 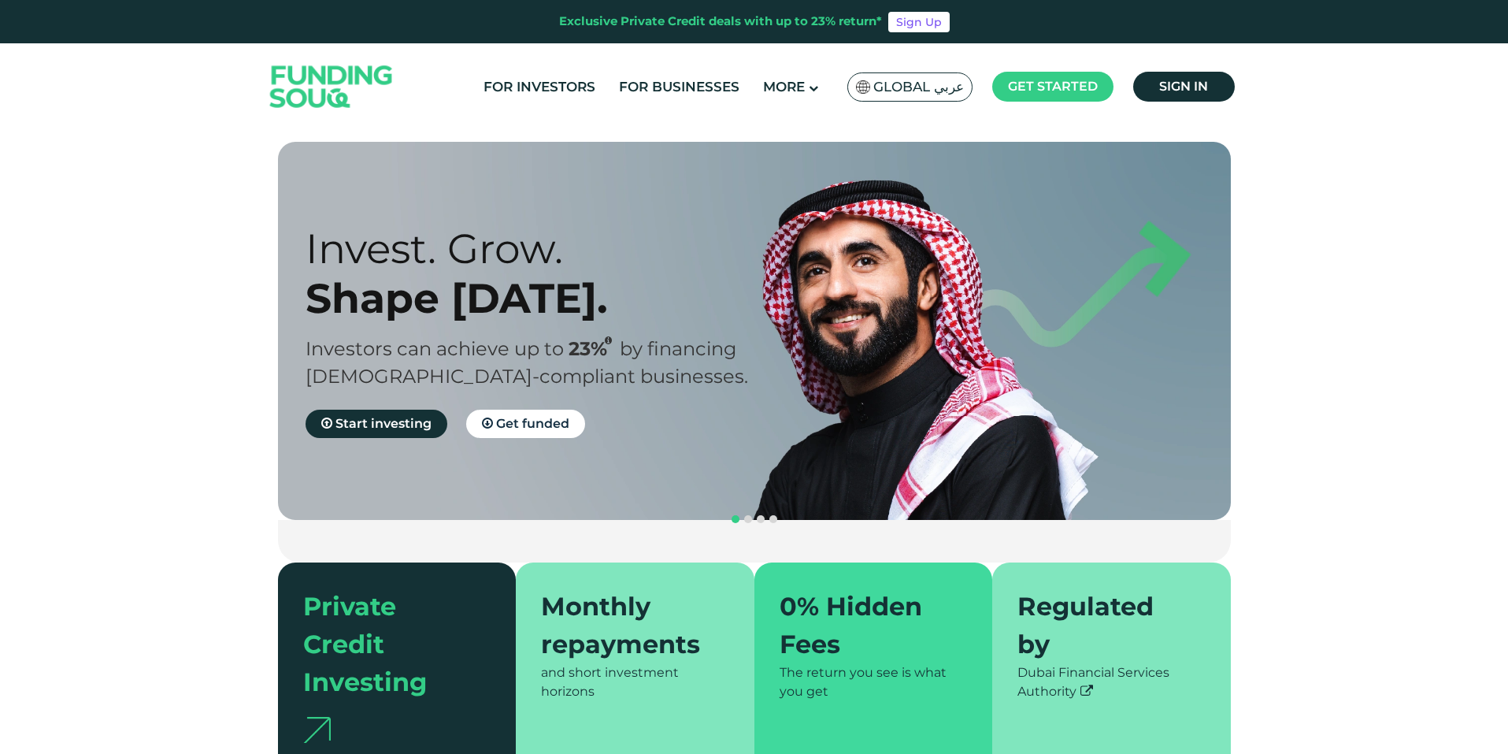 What do you see at coordinates (919, 22) in the screenshot?
I see `a: Sign Up` at bounding box center [919, 22].